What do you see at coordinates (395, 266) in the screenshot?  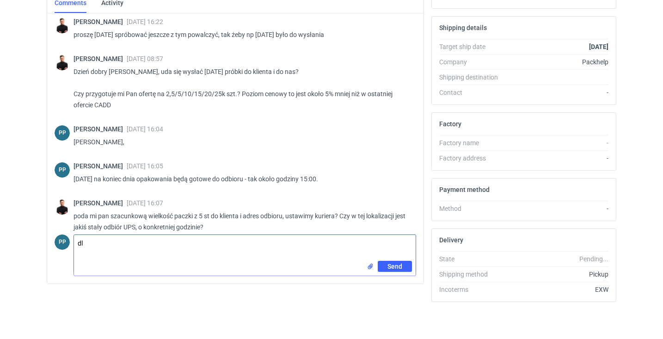 I see `span: Send` at bounding box center [395, 266].